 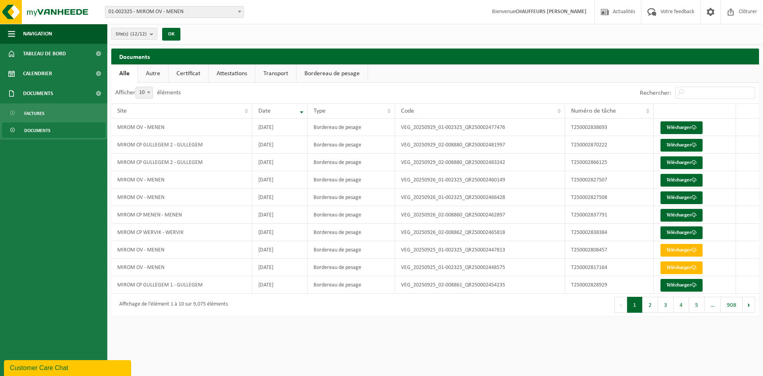 I want to click on a: Factures, so click(x=54, y=113).